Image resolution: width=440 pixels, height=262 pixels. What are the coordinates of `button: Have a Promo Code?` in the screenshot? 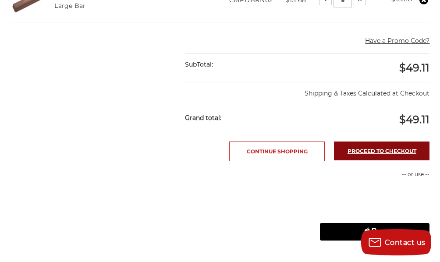 It's located at (397, 41).